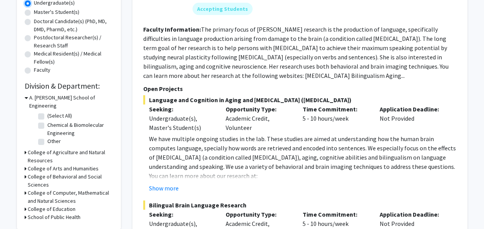 Image resolution: width=484 pixels, height=229 pixels. What do you see at coordinates (70, 156) in the screenshot?
I see `h3: College of Agriculture and Natural Resources` at bounding box center [70, 156].